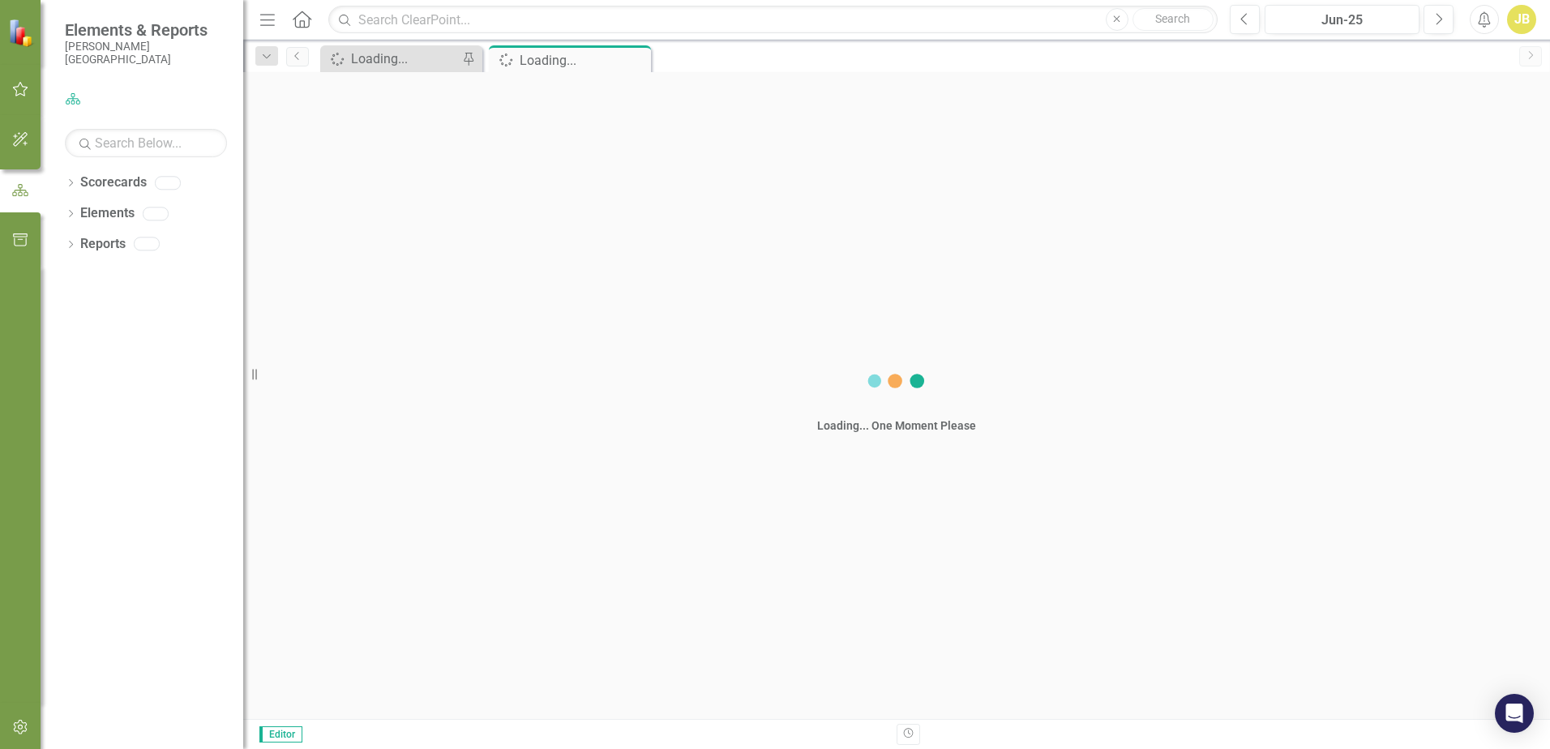  I want to click on button: Jun-25, so click(1342, 19).